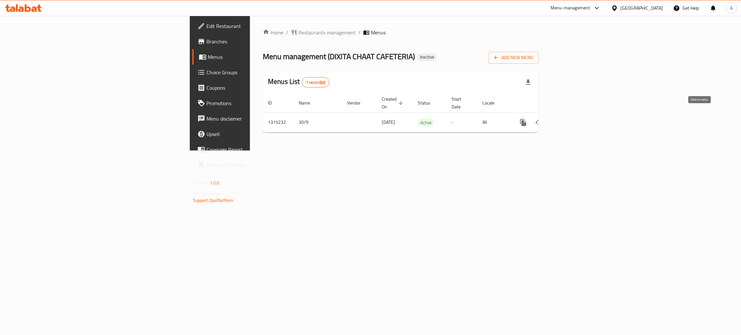  I want to click on span: Version:, so click(201, 183).